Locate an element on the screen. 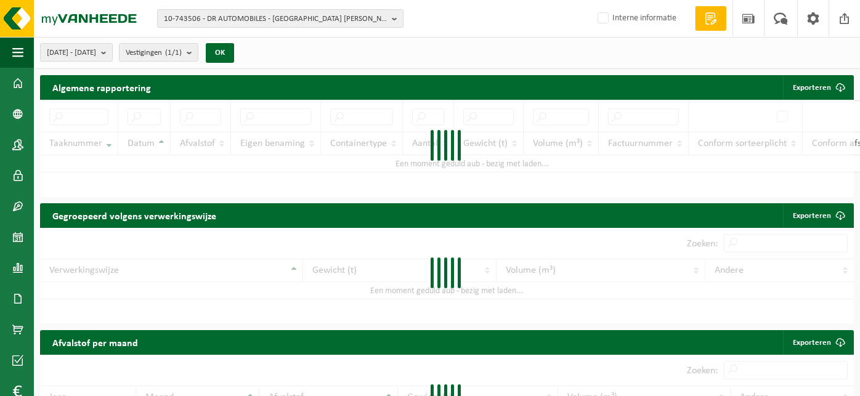 The width and height of the screenshot is (860, 396). button: OK is located at coordinates (220, 53).